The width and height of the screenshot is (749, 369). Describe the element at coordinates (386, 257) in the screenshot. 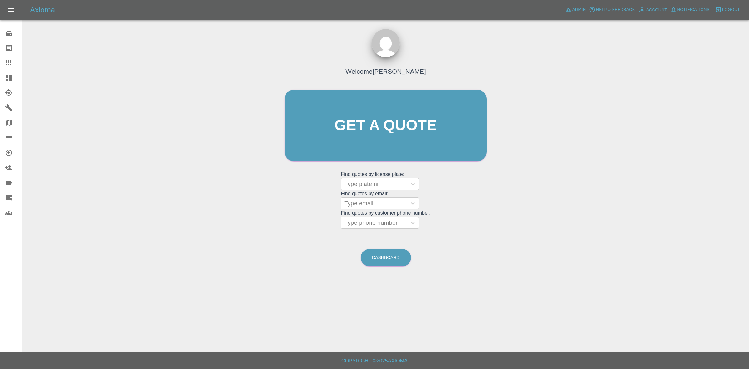

I see `a: Dashboard` at that location.